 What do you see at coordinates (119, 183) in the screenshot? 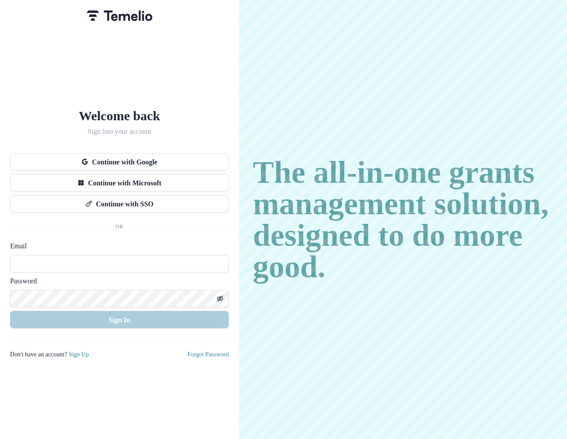
I see `button: Continue with Microsoft` at bounding box center [119, 183].